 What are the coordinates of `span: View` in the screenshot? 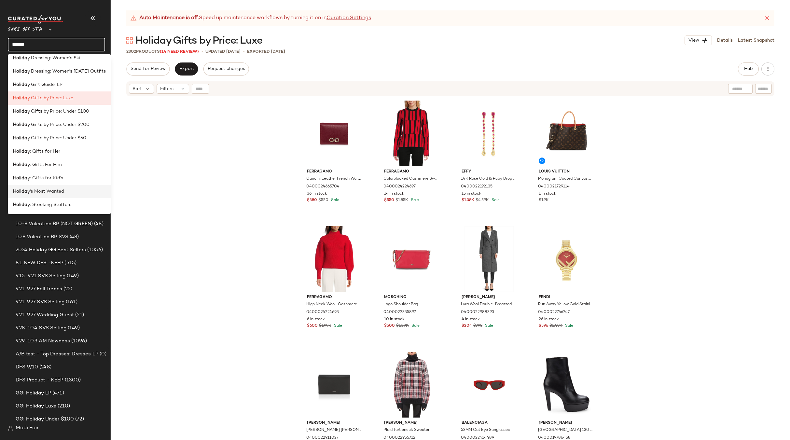 It's located at (694, 41).